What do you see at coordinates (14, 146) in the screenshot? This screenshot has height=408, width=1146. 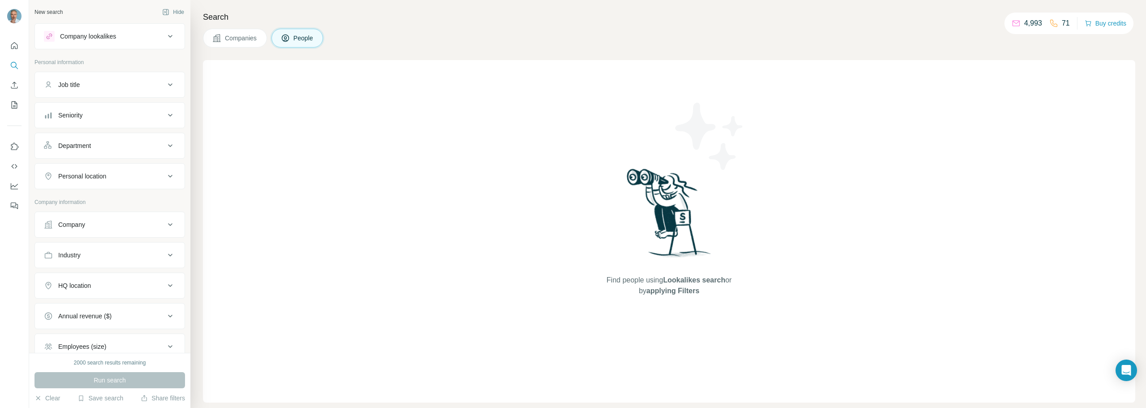 I see `button: Use Surfe on LinkedIn` at bounding box center [14, 146].